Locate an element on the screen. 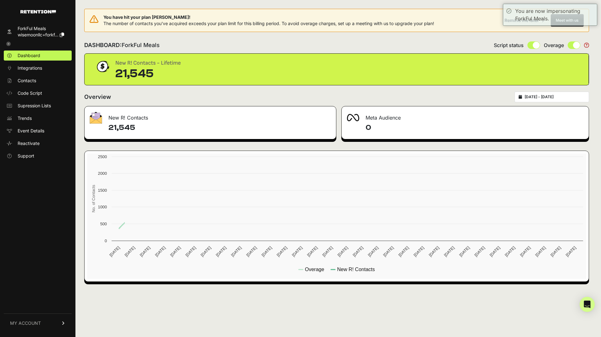  a: MY ACCOUNT is located at coordinates (38, 323).